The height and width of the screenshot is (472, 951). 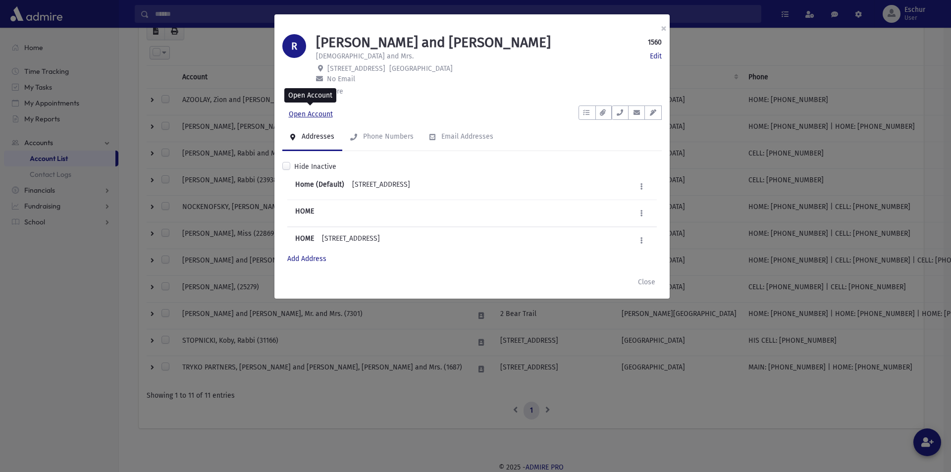 What do you see at coordinates (307, 259) in the screenshot?
I see `a: Add Address` at bounding box center [307, 259].